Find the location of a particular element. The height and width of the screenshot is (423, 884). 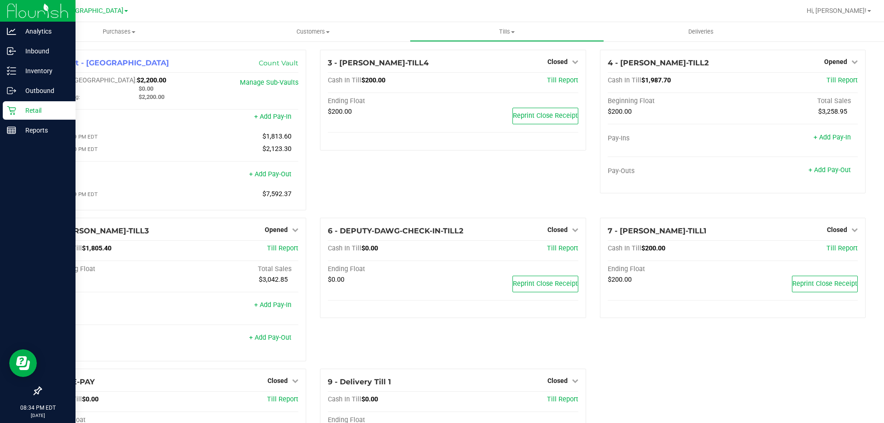

span: Customers is located at coordinates (313, 32).